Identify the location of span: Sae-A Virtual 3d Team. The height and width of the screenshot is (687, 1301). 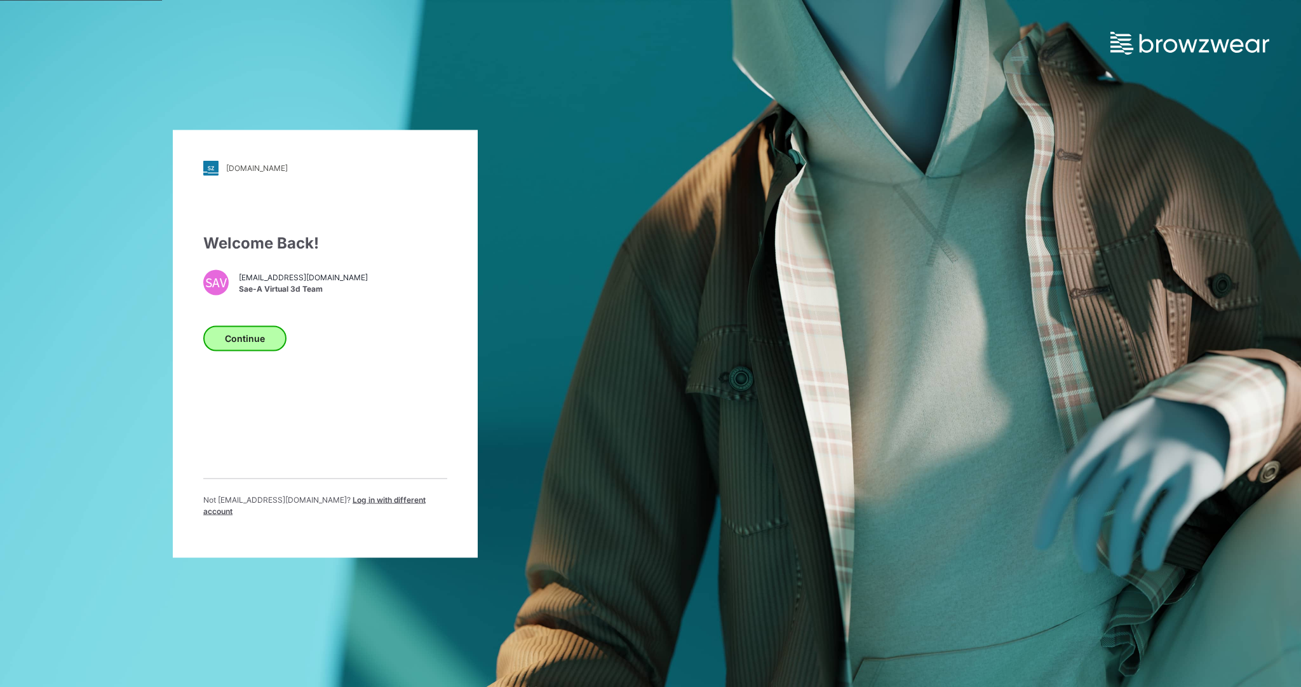
(303, 289).